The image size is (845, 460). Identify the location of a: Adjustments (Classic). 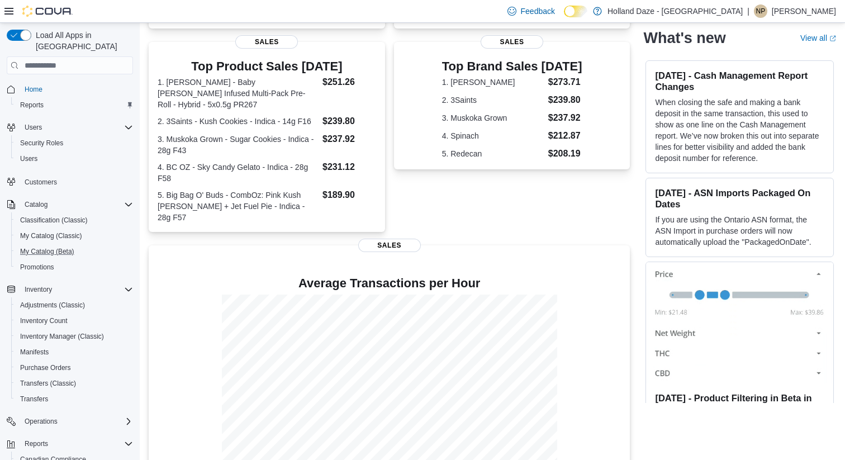
(53, 305).